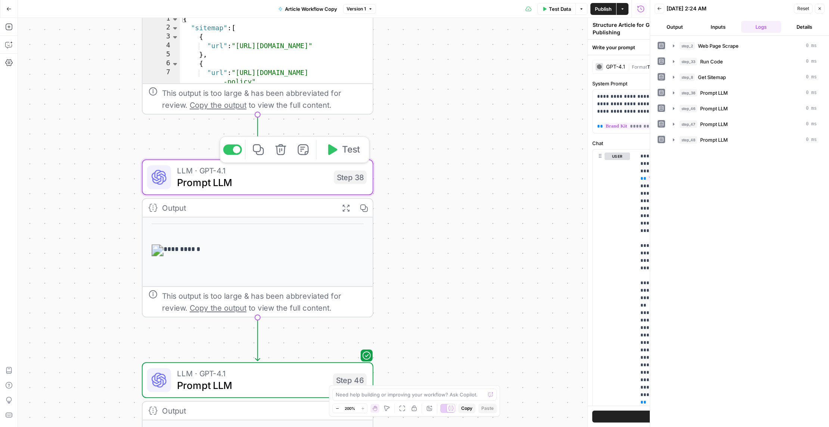 The image size is (829, 427). I want to click on textarea: Structure Article for Grid Publishing, so click(636, 29).